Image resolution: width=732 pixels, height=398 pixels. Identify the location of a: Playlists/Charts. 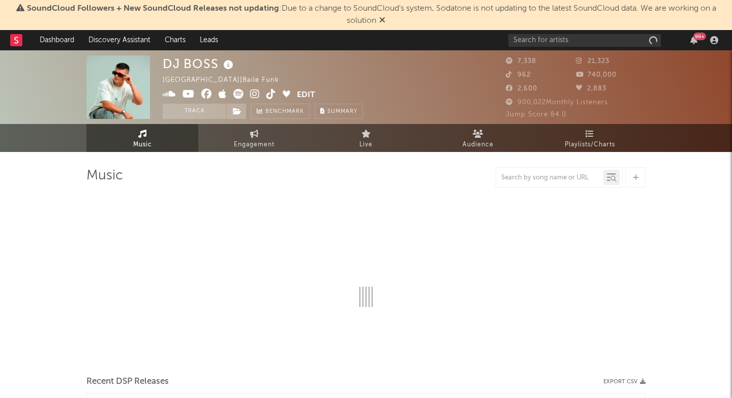
(589, 138).